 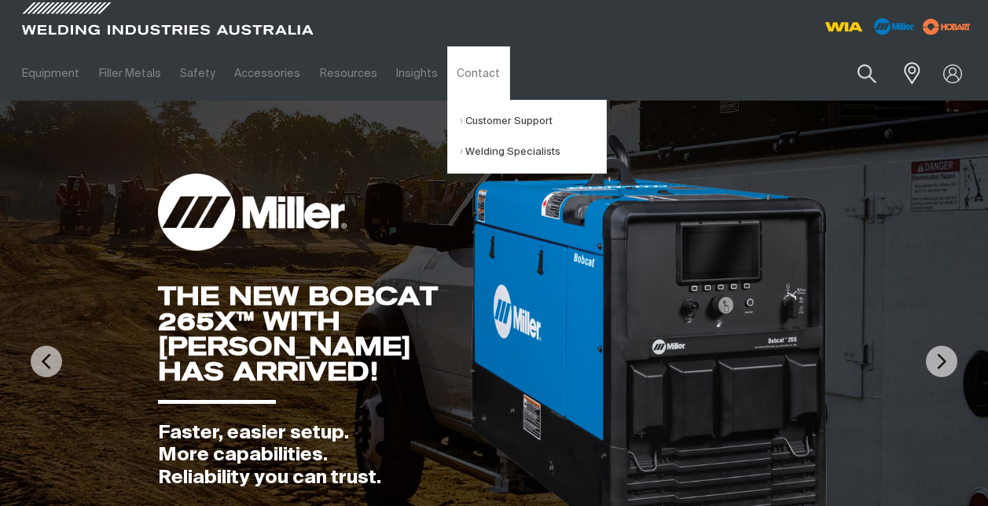 I want to click on a: Filler Metals, so click(x=129, y=73).